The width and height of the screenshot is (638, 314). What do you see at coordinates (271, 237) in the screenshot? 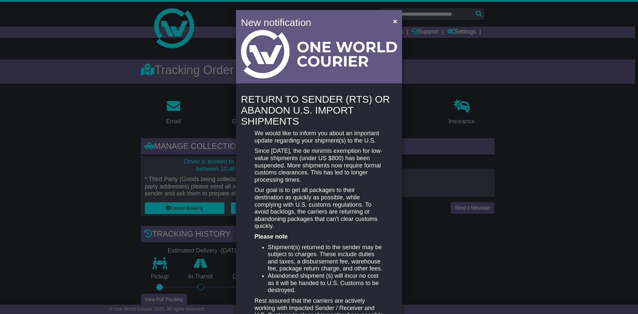
I see `strong: Please note` at bounding box center [271, 237].